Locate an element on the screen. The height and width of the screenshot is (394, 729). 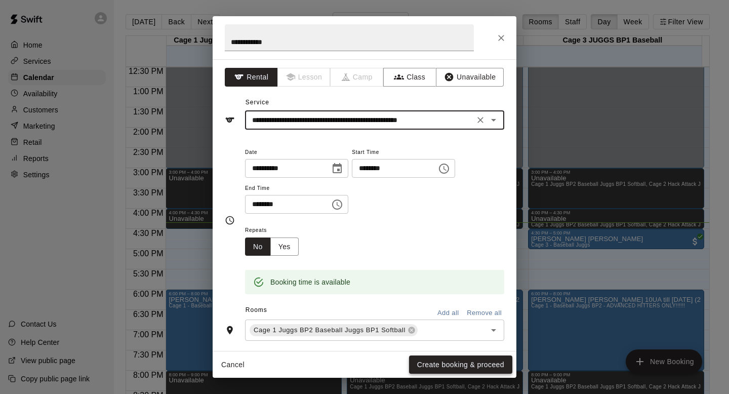
svg: Service is located at coordinates (230, 120).